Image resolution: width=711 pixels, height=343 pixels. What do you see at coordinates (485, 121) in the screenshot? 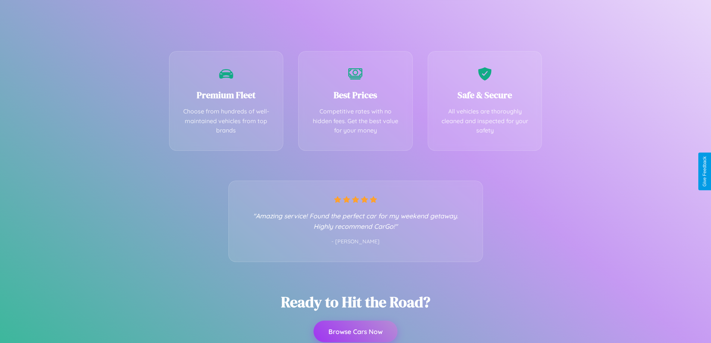
I see `p: All vehicles are thoroughly cleaned and inspected for your safety` at bounding box center [485, 121].